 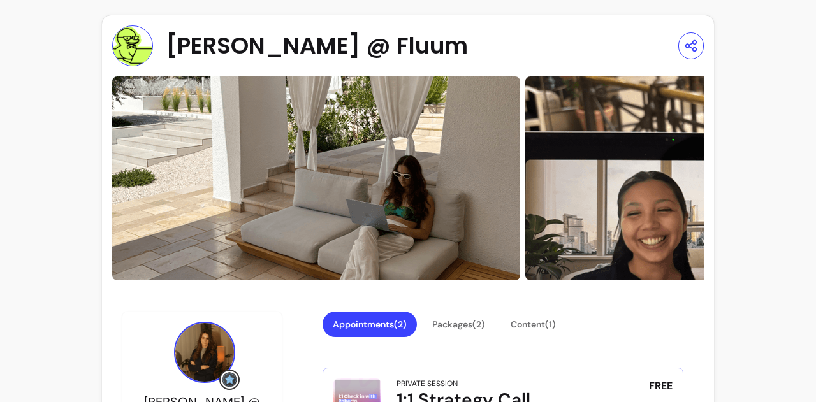 I want to click on span: FREE, so click(x=661, y=387).